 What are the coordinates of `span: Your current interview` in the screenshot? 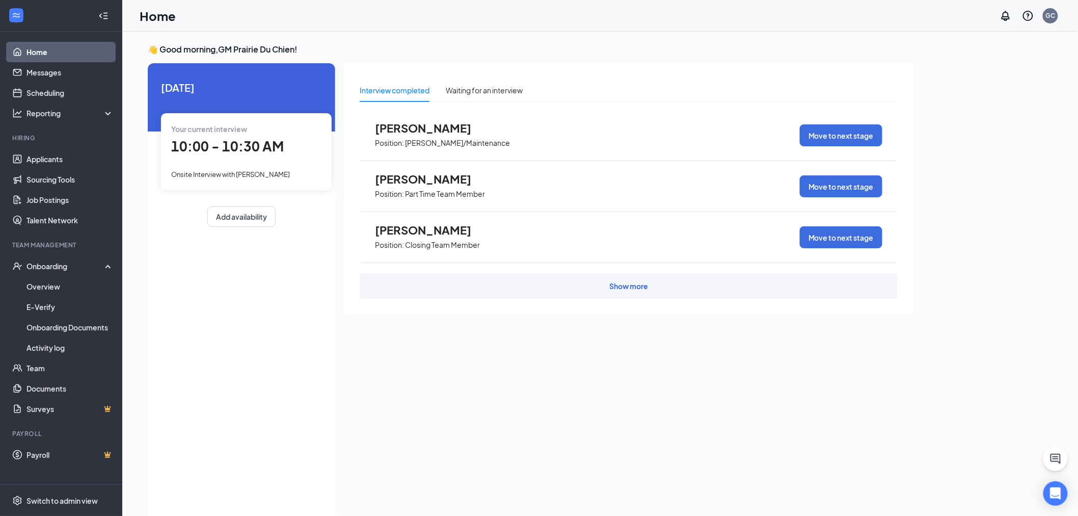 It's located at (209, 129).